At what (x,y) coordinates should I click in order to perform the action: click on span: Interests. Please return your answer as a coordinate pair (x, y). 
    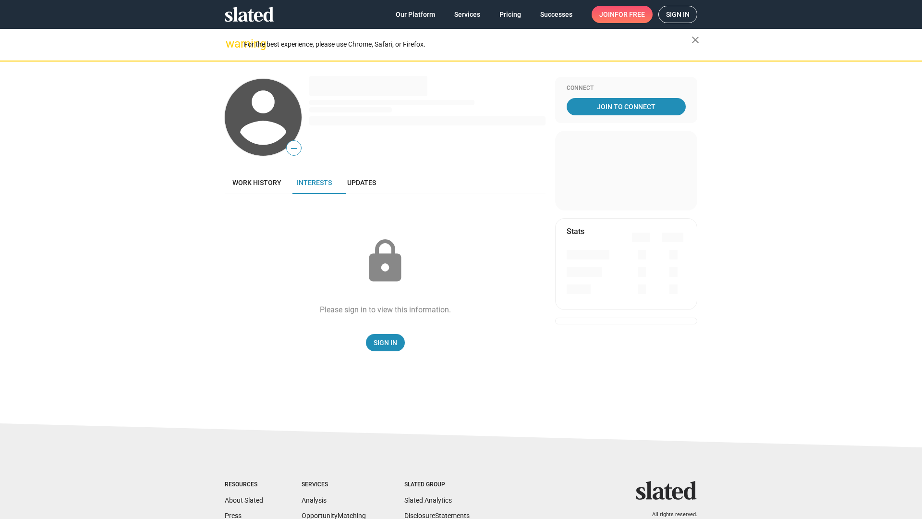
    Looking at the image, I should click on (314, 183).